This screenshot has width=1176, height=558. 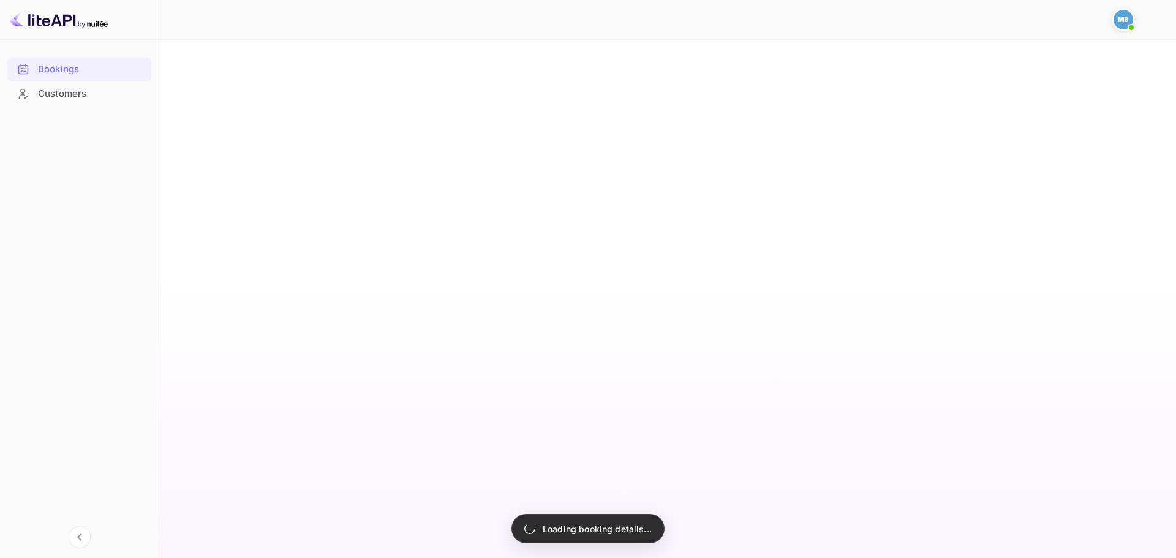 I want to click on a: Customers, so click(x=79, y=93).